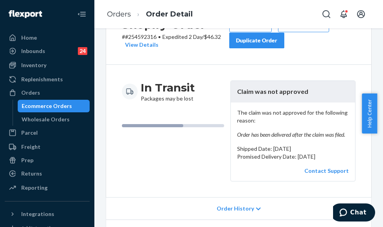 This screenshot has height=227, width=383. Describe the element at coordinates (361, 14) in the screenshot. I see `button: Open account menu` at that location.